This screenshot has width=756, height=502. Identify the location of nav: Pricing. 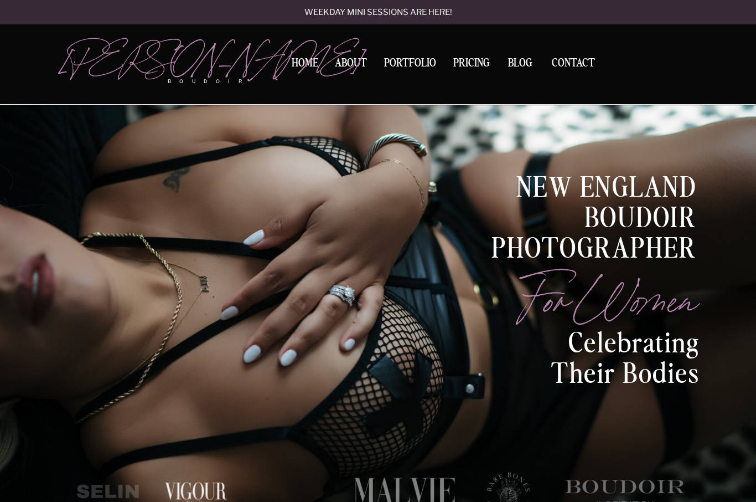
(471, 65).